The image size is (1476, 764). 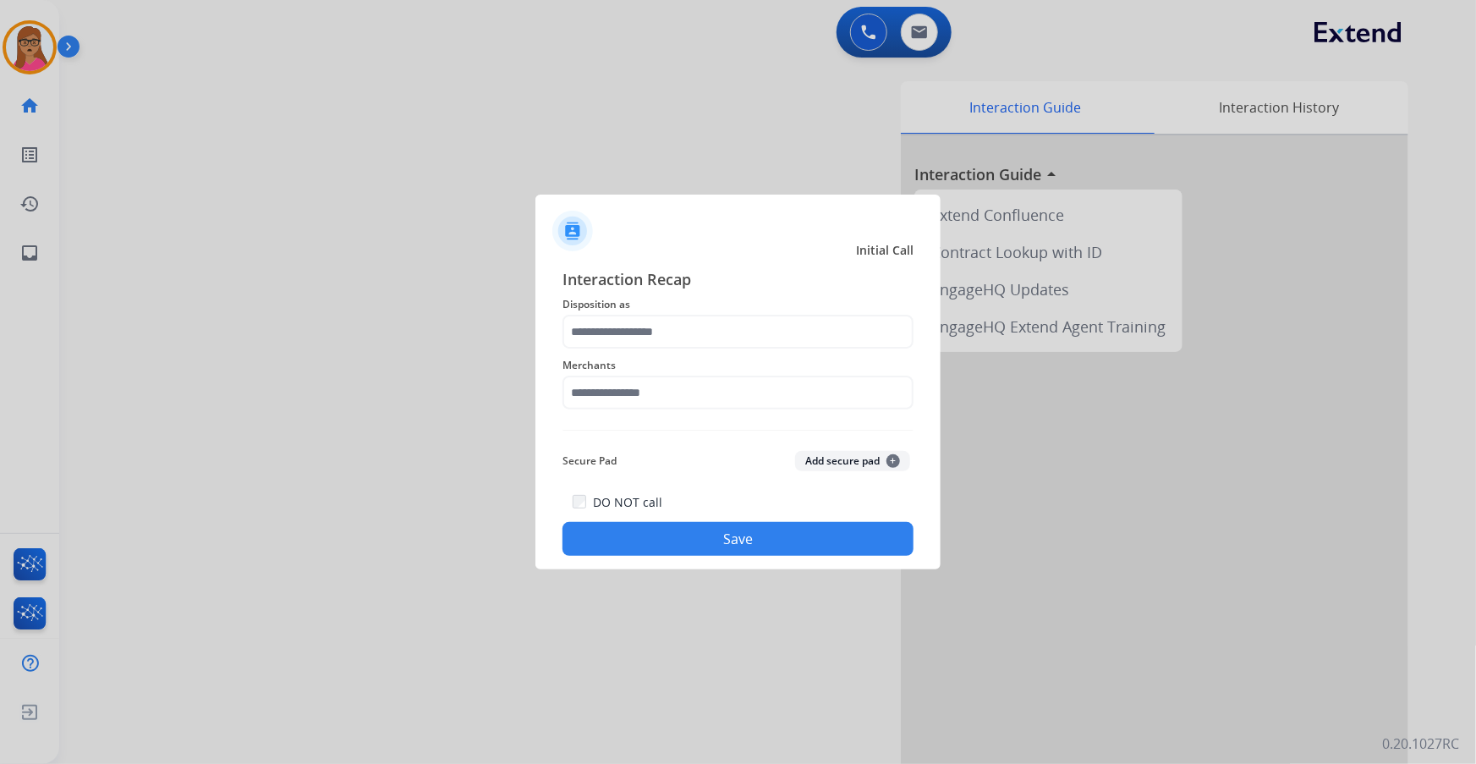 I want to click on button: Add secure pad+, so click(x=853, y=461).